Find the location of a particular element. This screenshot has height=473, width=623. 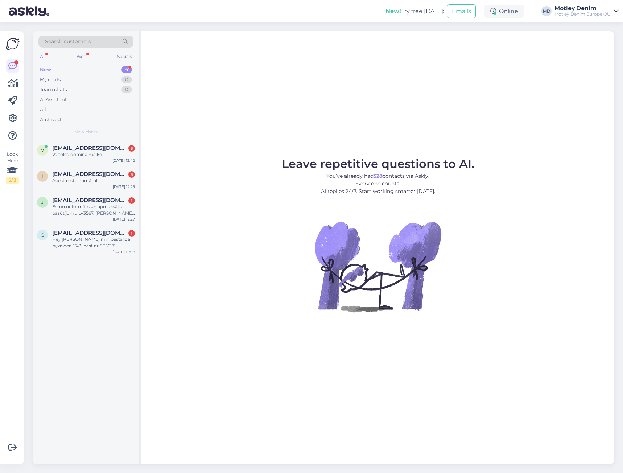

div: My chats is located at coordinates (50, 80).